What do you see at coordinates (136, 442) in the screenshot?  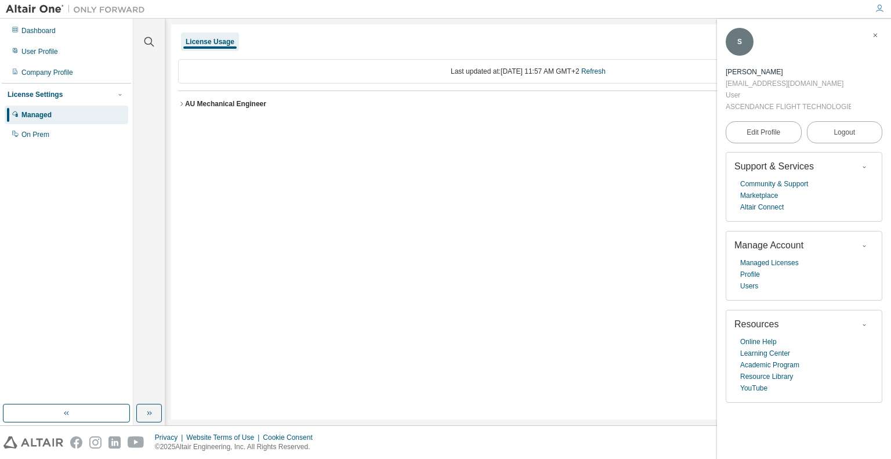 I see `img: youtube.svg` at bounding box center [136, 442].